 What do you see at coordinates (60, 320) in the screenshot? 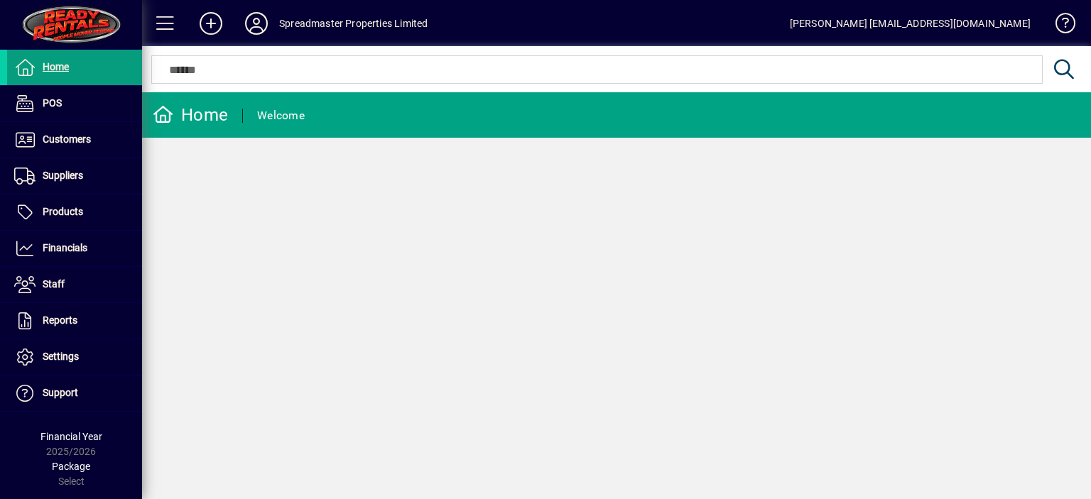
I see `span: Reports` at bounding box center [60, 320].